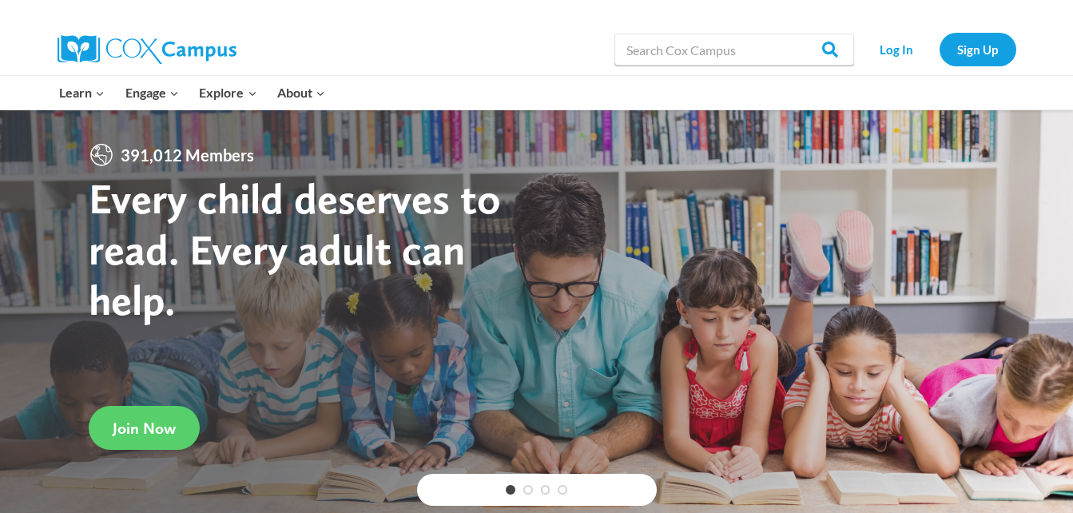  I want to click on span: Explore, so click(228, 93).